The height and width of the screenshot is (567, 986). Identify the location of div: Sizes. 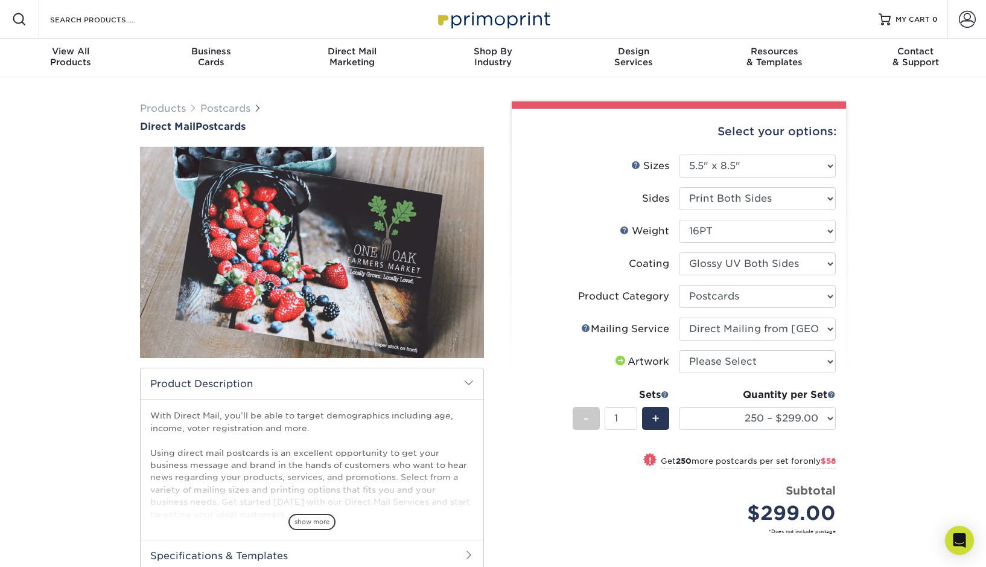
(650, 166).